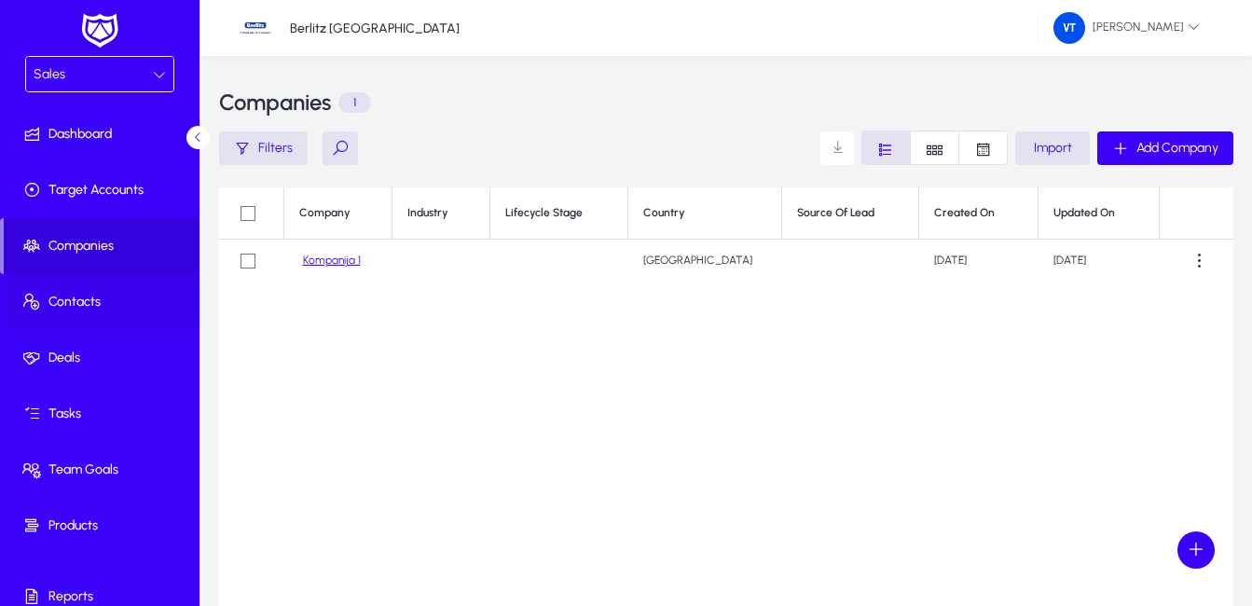 This screenshot has width=1252, height=606. I want to click on a: Target Accounts, so click(104, 190).